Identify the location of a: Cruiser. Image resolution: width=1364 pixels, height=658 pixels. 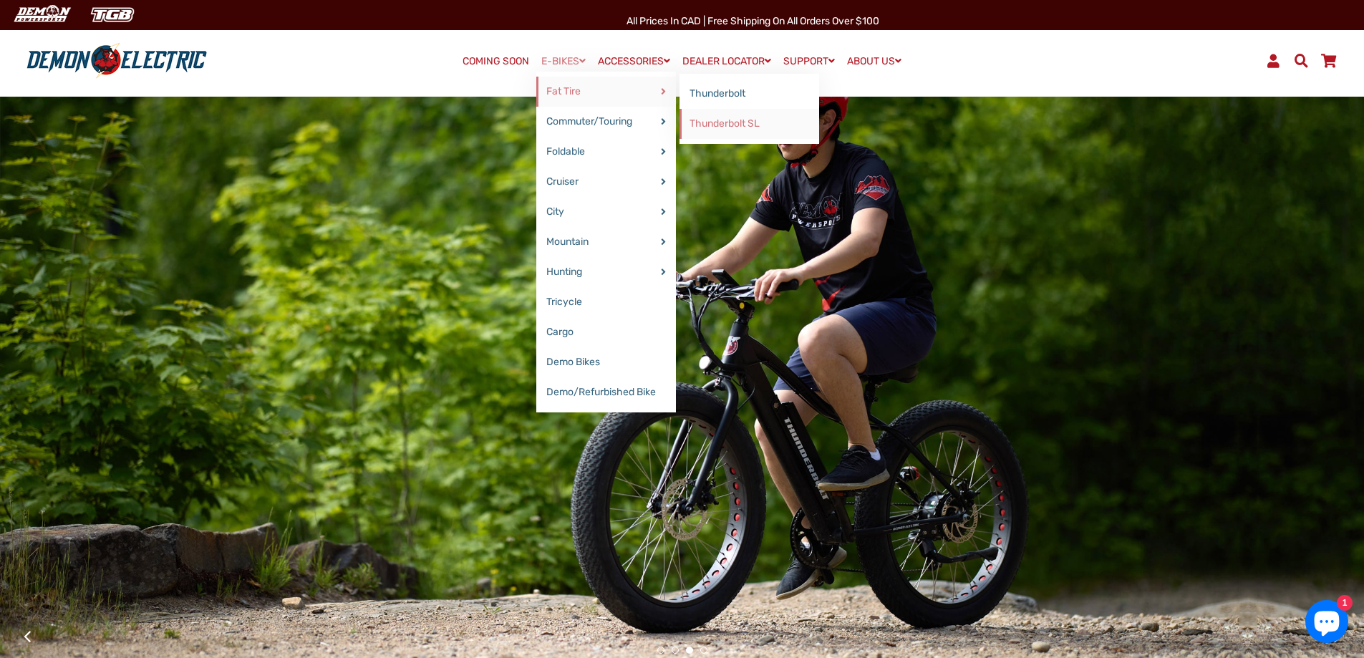
(606, 182).